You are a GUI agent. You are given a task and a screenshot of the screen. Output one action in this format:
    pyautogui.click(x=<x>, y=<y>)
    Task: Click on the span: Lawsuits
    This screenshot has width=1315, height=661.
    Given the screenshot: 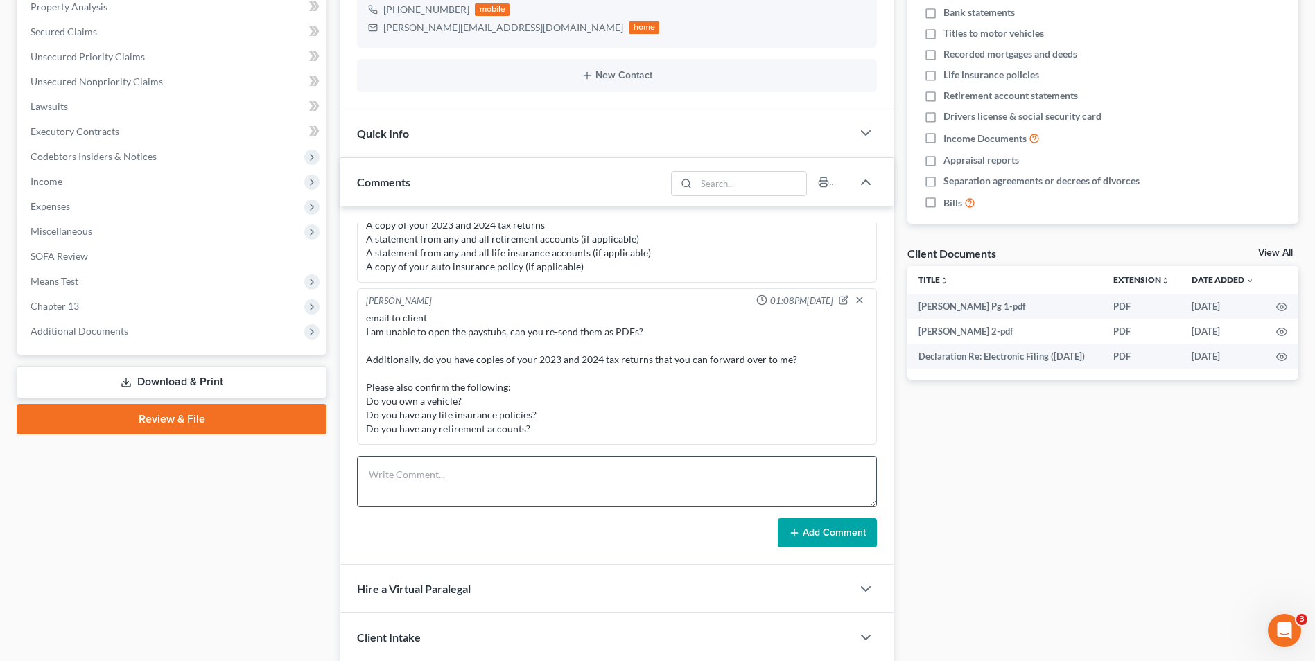 What is the action you would take?
    pyautogui.click(x=49, y=106)
    